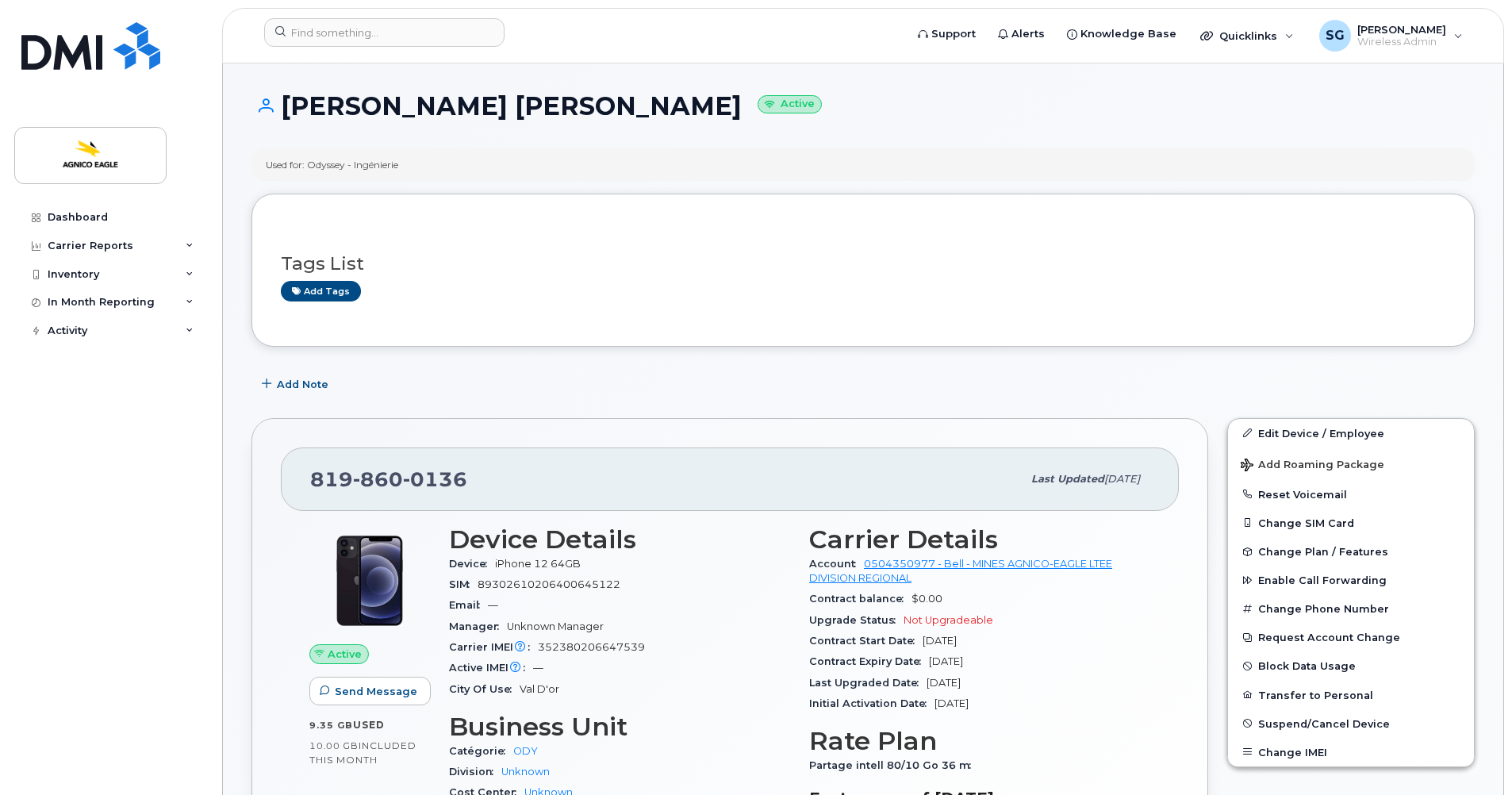 The image size is (1512, 795). Describe the element at coordinates (1351, 695) in the screenshot. I see `button: Transfer to Personal` at that location.